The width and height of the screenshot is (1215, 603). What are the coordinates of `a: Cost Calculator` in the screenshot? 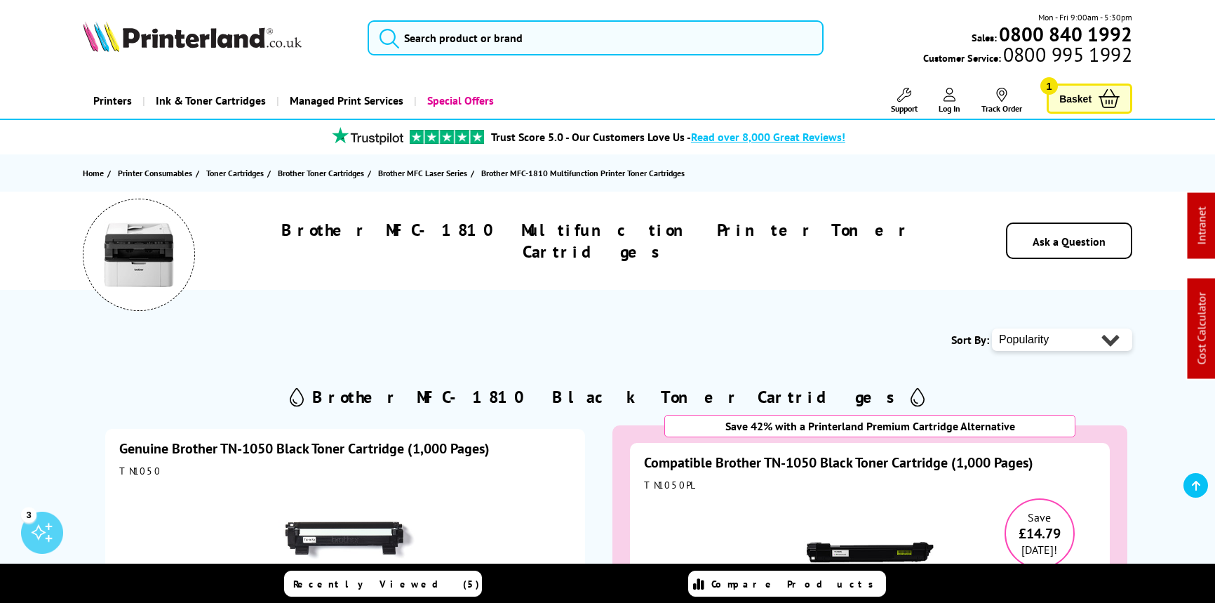 It's located at (1202, 328).